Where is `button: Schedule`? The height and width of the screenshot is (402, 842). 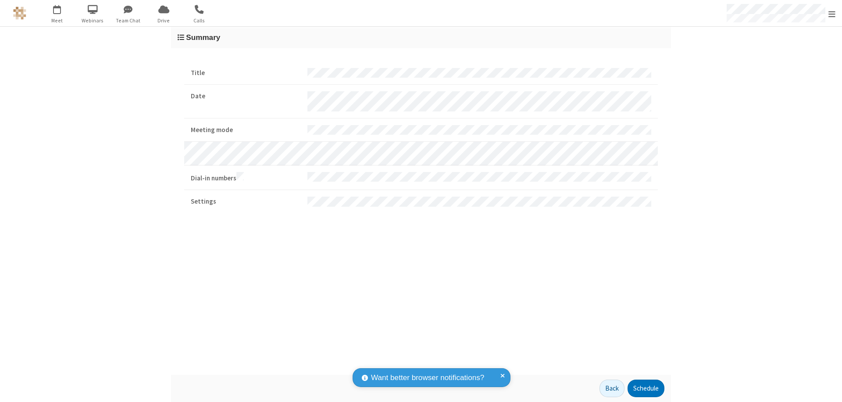
button: Schedule is located at coordinates (646, 388).